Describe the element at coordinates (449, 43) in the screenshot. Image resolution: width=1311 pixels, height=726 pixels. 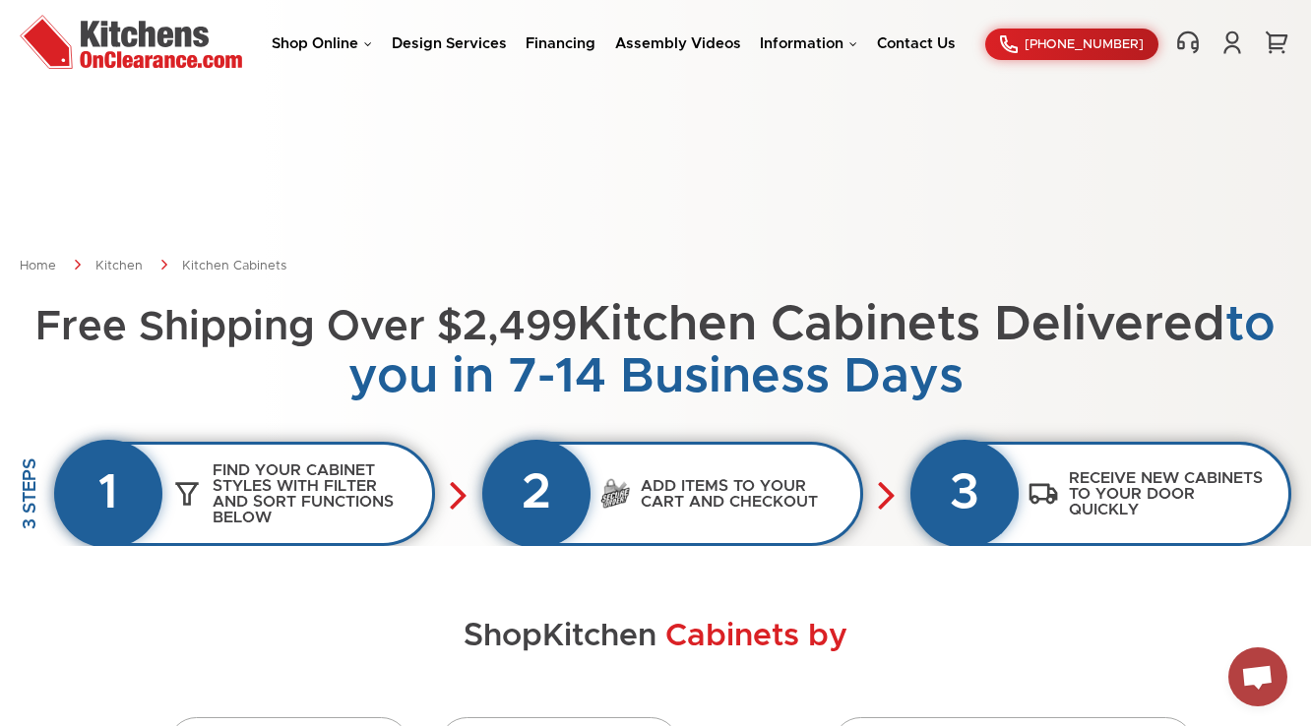
I see `a: Design Services` at that location.